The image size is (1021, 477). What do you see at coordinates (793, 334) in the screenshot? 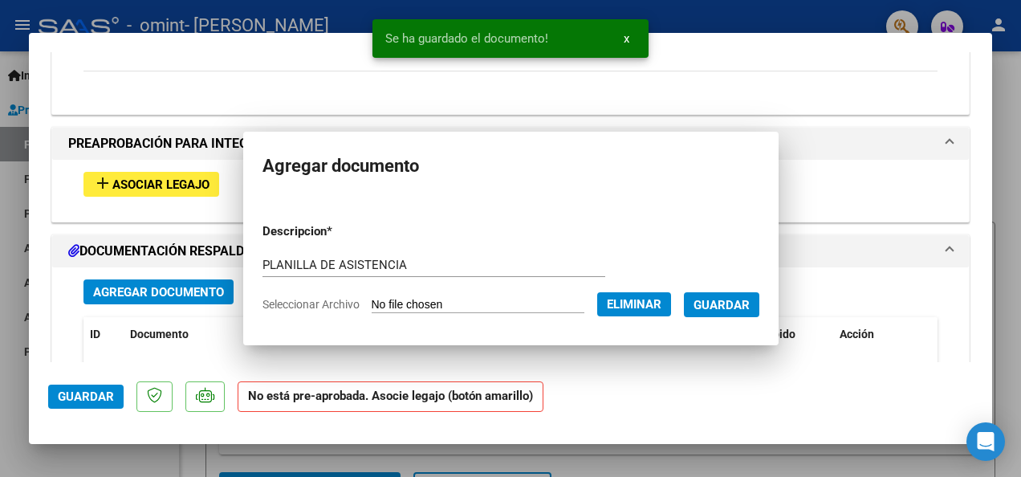
I see `datatable-header-cell: Subido` at bounding box center [793, 334].